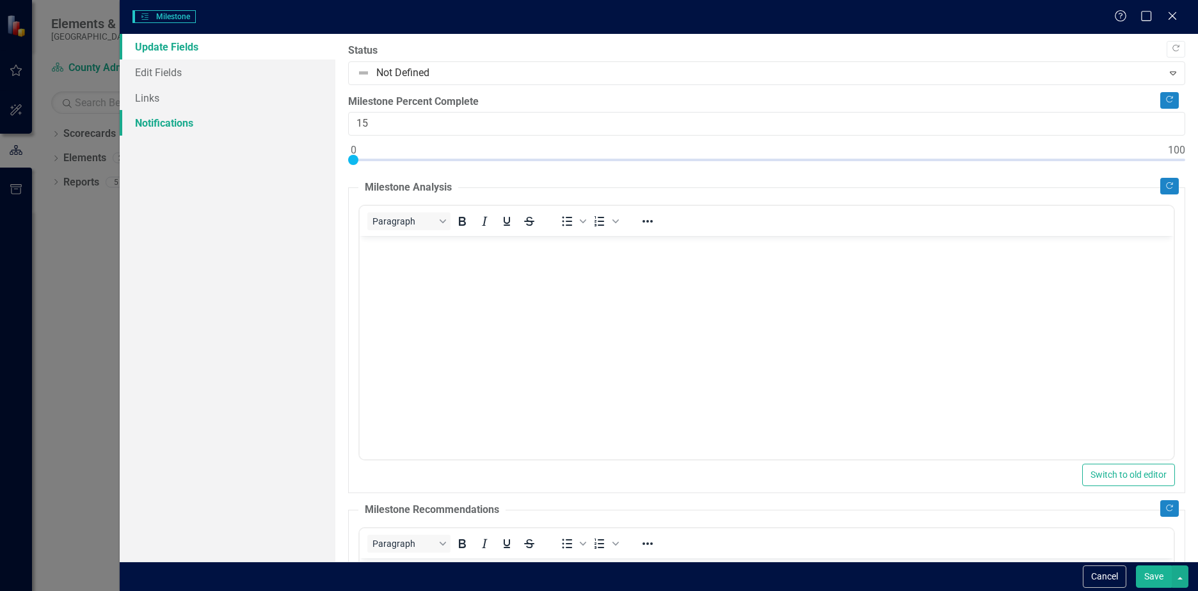 This screenshot has height=591, width=1198. Describe the element at coordinates (432, 510) in the screenshot. I see `legend: Milestone Recommendations` at that location.